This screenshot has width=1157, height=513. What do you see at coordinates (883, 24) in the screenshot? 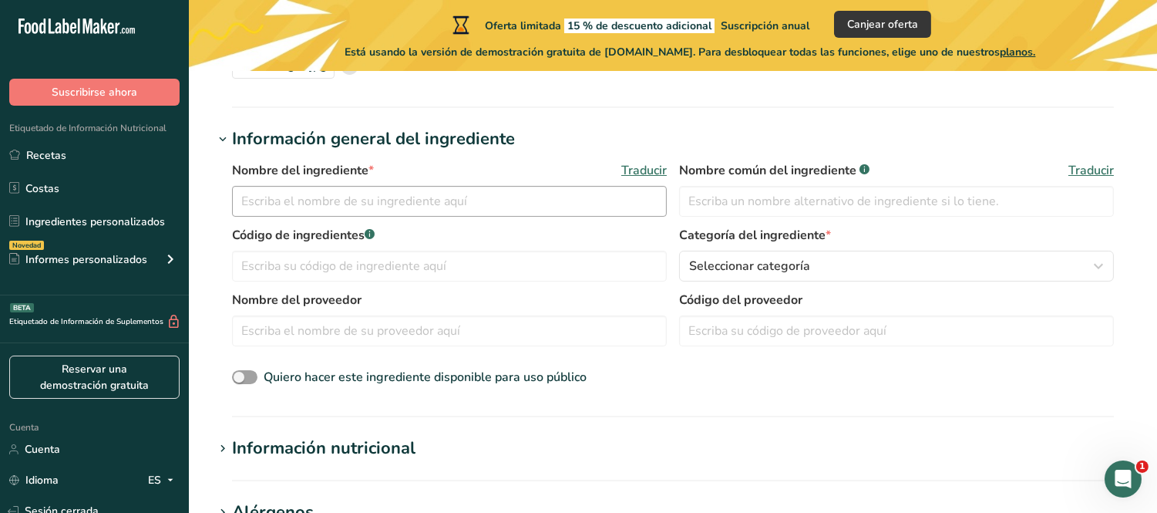
I see `button: Canjear oferta` at bounding box center [883, 24].